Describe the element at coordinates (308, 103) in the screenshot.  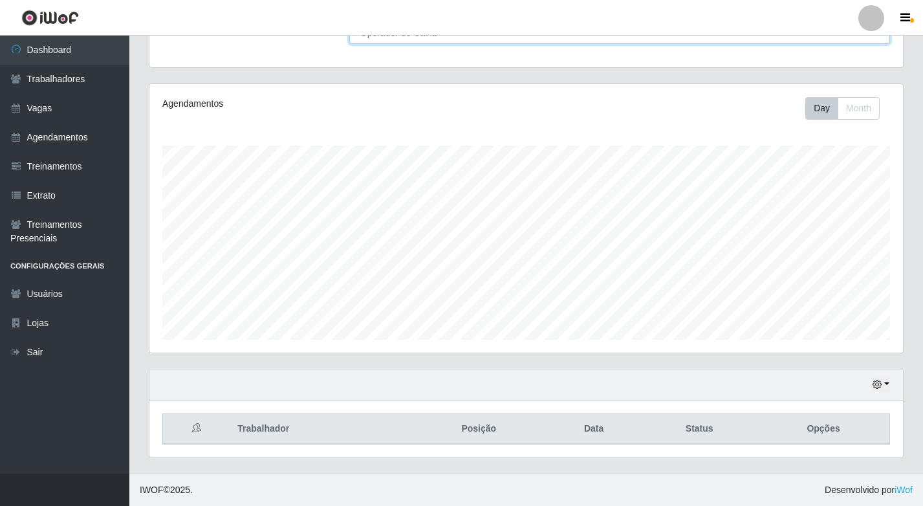
I see `div: Agendamentos` at that location.